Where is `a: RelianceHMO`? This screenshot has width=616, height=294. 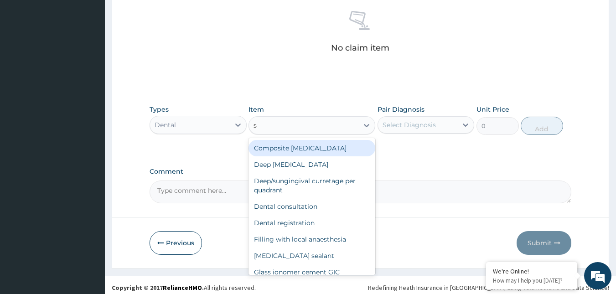 a: RelianceHMO is located at coordinates (182, 288).